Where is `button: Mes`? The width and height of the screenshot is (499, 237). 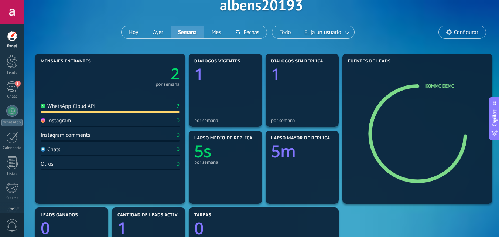
button: Mes is located at coordinates (217, 32).